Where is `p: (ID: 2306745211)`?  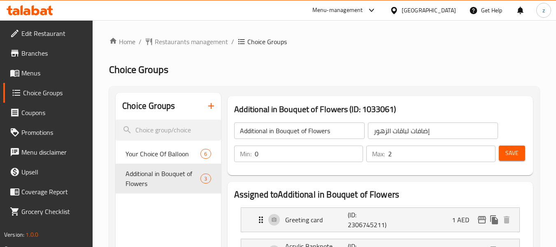 p: (ID: 2306745211) is located at coordinates (369, 219).